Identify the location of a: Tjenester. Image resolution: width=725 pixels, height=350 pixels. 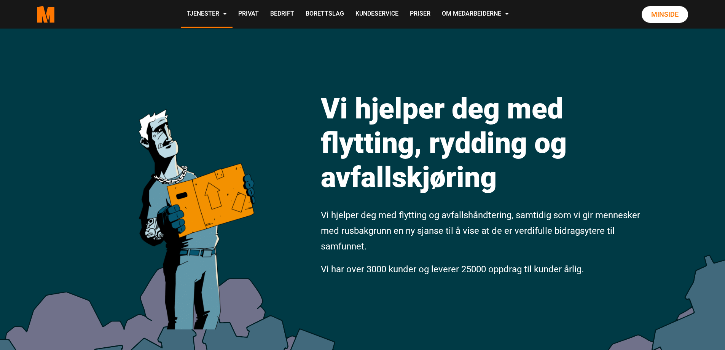
(207, 14).